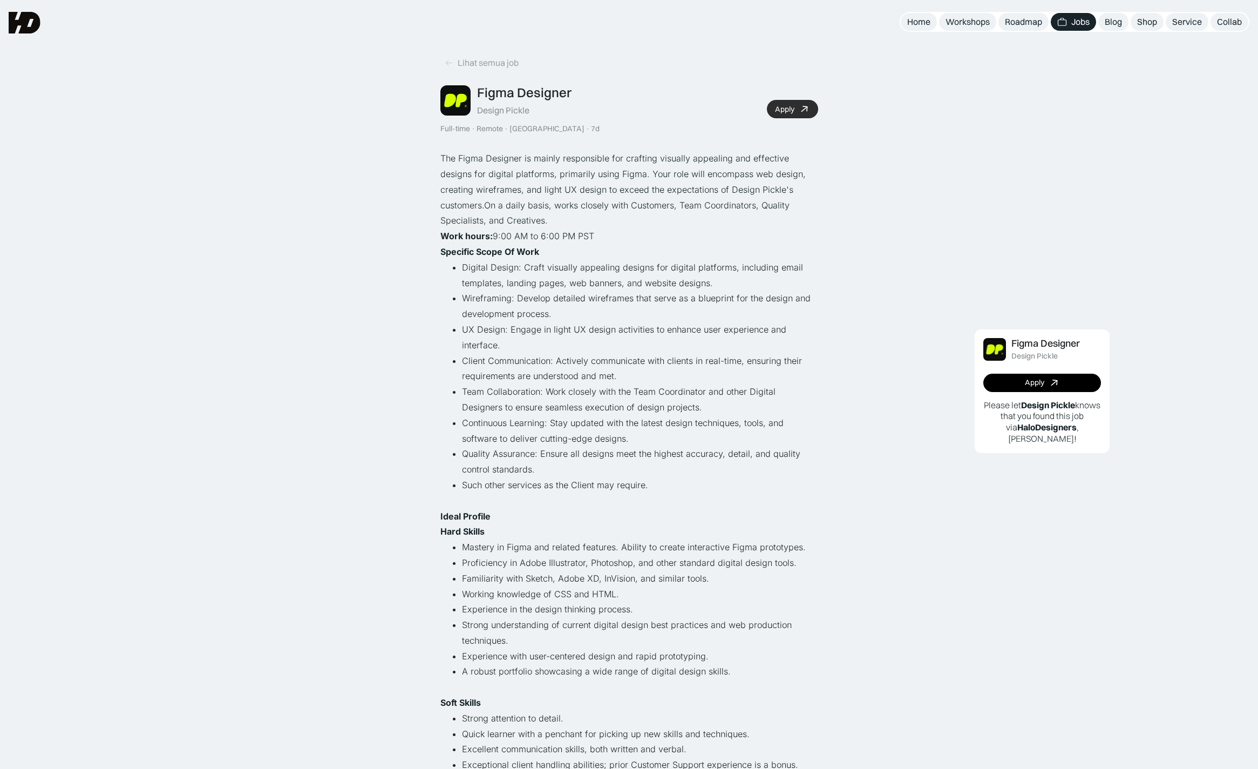  I want to click on li: Continuous Learning: Stay updated with the latest design techniques, tools, and software to deliv..., so click(640, 431).